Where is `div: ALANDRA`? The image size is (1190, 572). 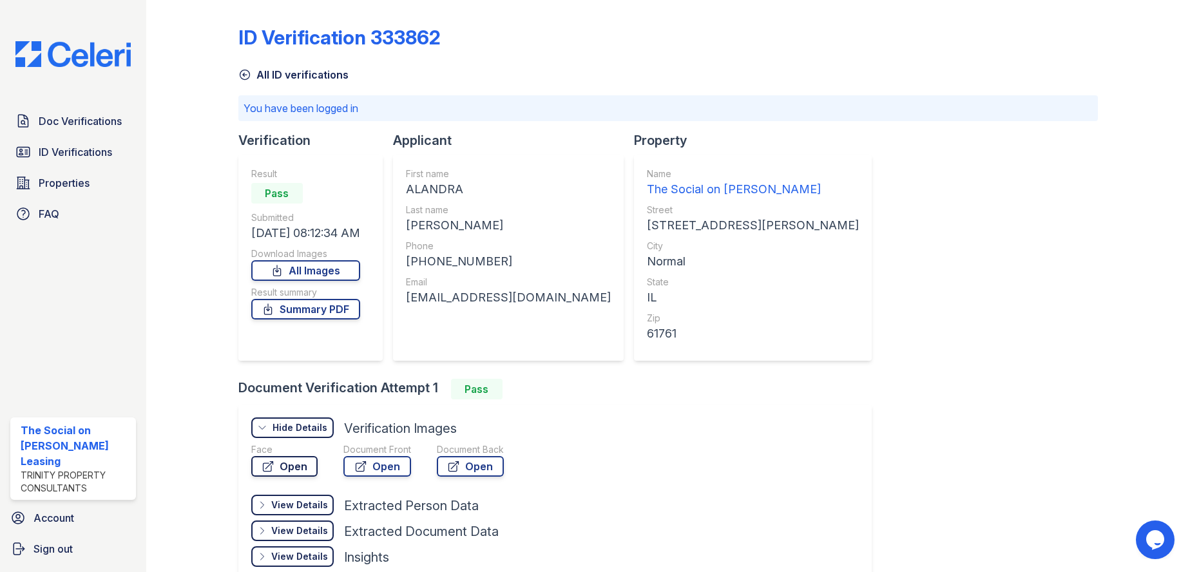
div: ALANDRA is located at coordinates (508, 189).